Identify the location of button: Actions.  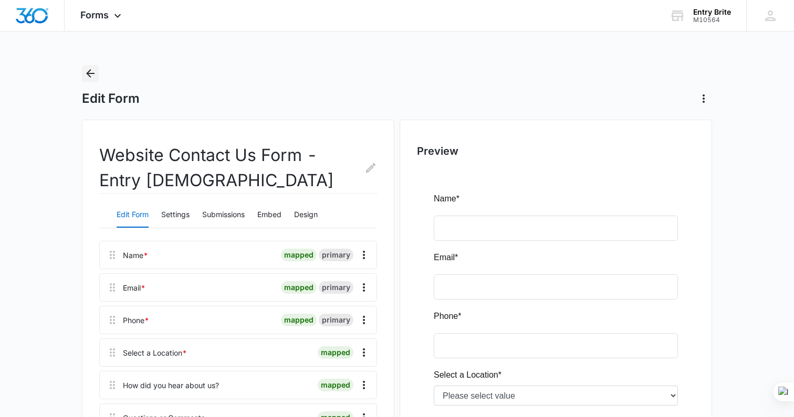
(703, 99).